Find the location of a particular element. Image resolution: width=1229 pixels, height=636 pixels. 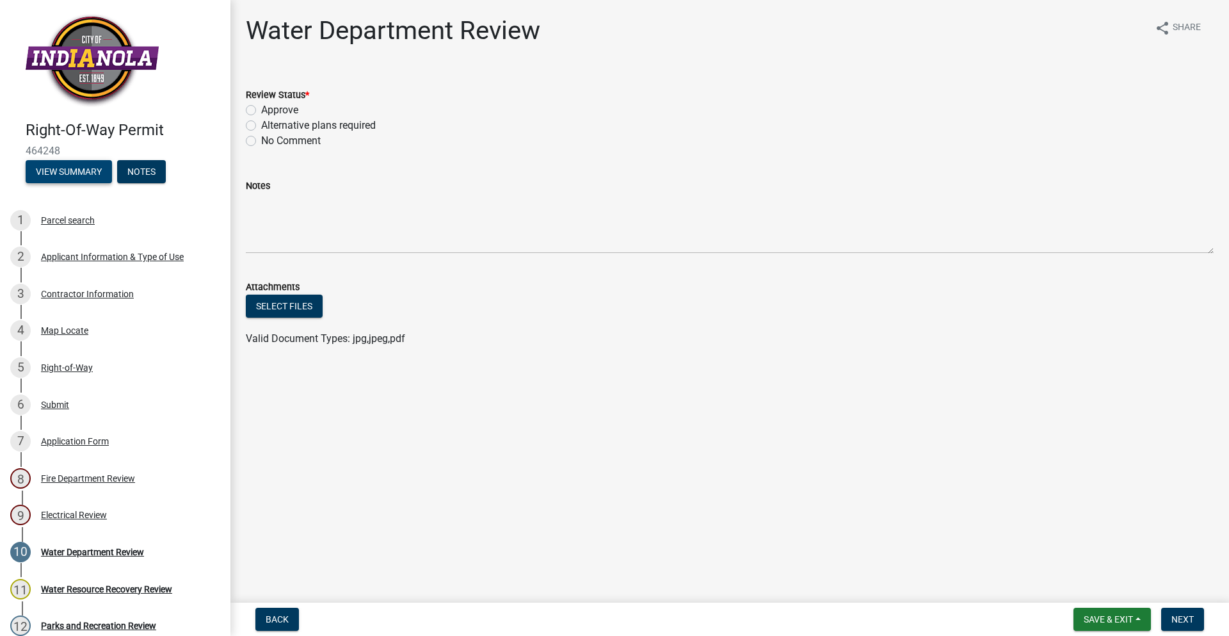

button: Next is located at coordinates (1183, 619).